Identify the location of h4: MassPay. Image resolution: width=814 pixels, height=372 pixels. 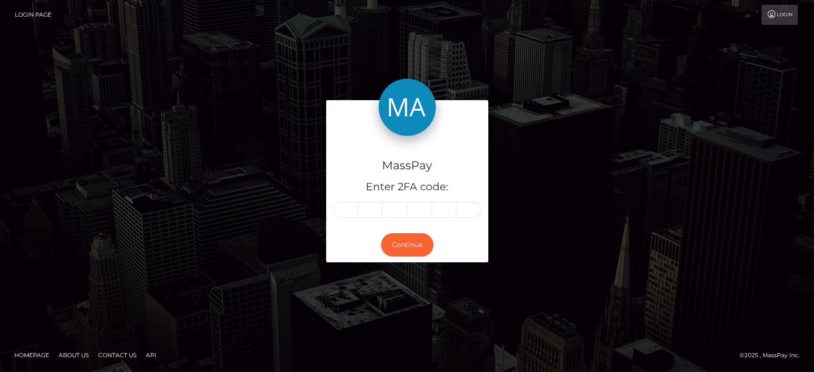
(407, 166).